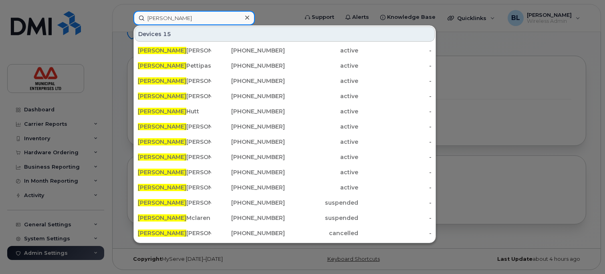 The image size is (605, 274). Describe the element at coordinates (321, 233) in the screenshot. I see `div: cancelled` at that location.